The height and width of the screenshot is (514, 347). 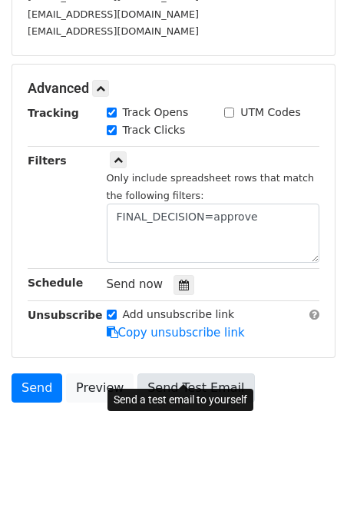 I want to click on label: Track Clicks, so click(x=154, y=130).